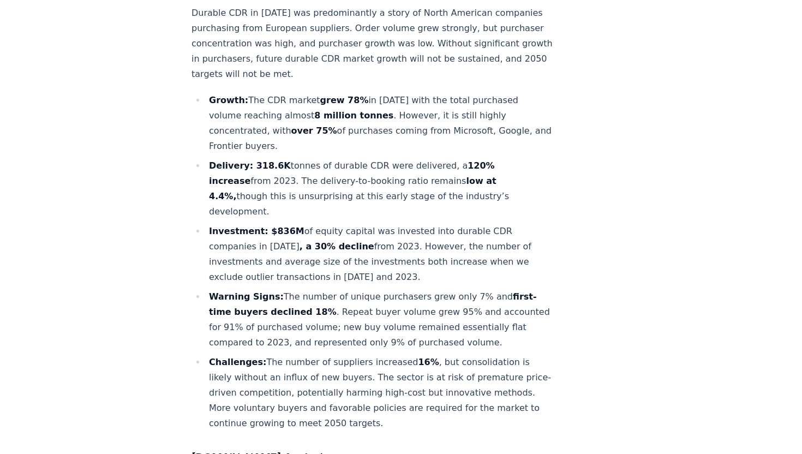  What do you see at coordinates (250, 165) in the screenshot?
I see `strong: Delivery: 318.6K` at bounding box center [250, 165].